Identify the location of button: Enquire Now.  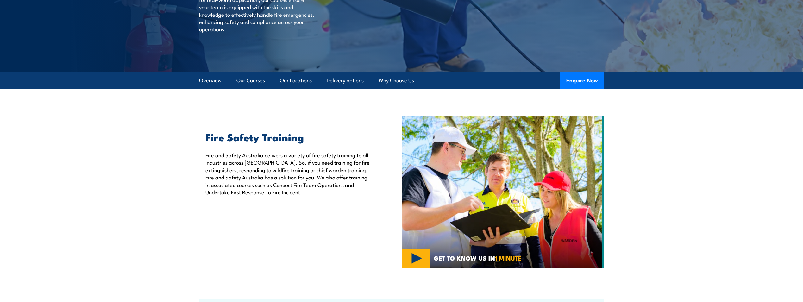
(582, 81).